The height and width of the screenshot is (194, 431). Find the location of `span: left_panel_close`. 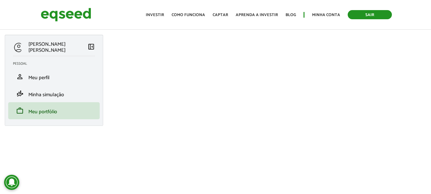

span: left_panel_close is located at coordinates (91, 47).